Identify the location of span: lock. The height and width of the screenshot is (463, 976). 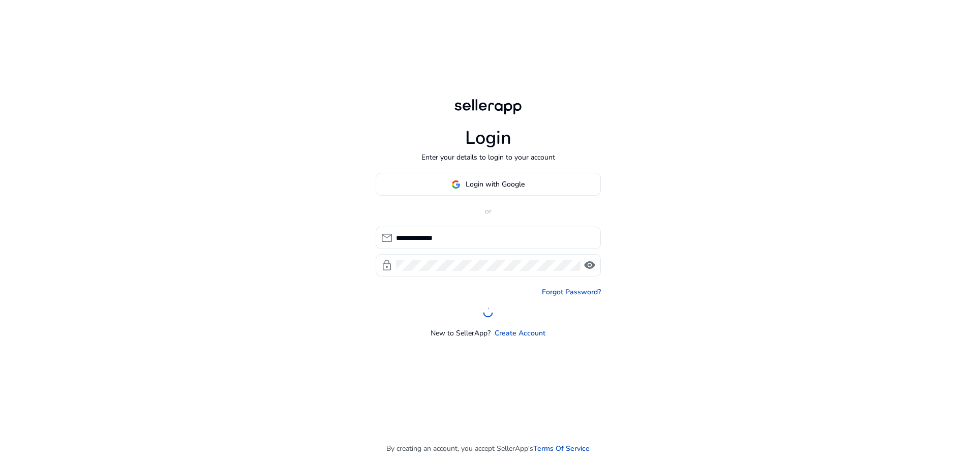
(387, 265).